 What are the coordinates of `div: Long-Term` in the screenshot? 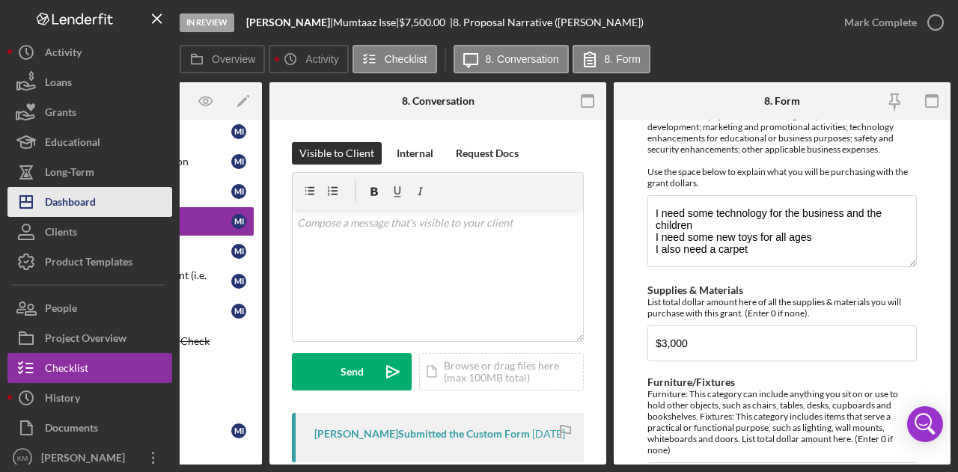 It's located at (70, 174).